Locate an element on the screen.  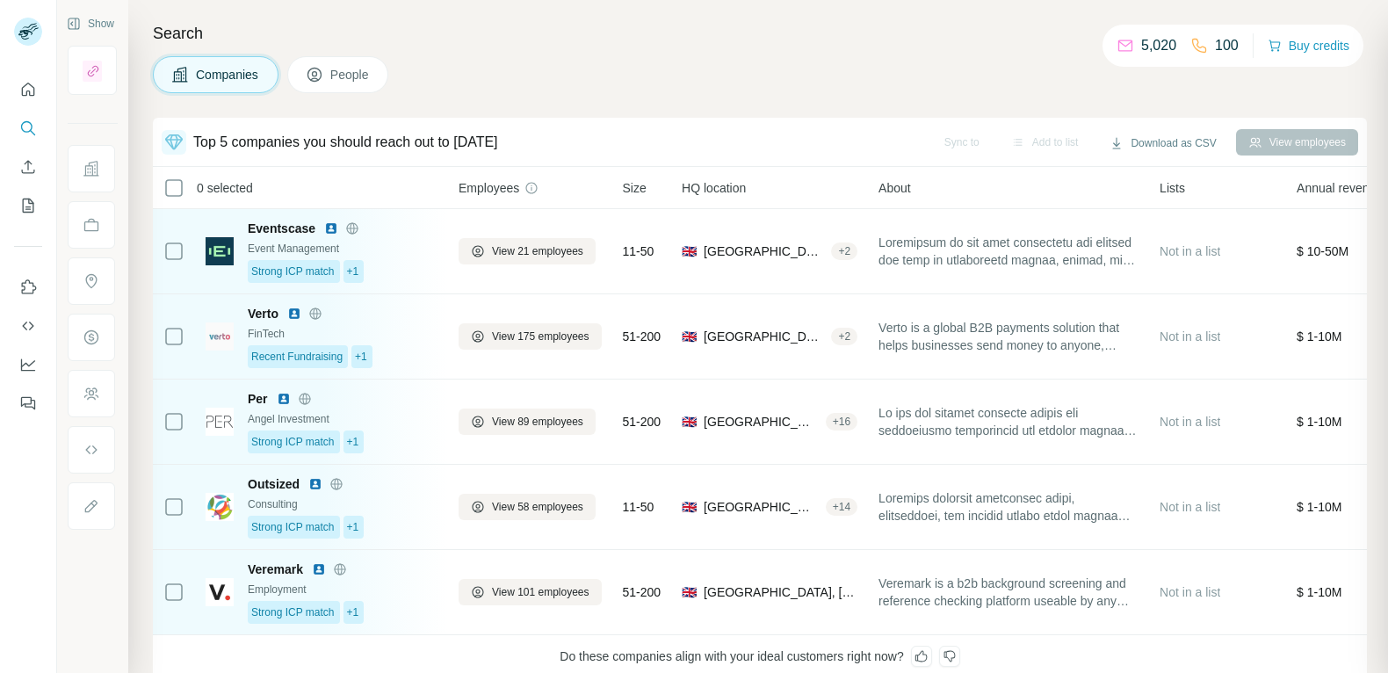
span: Outsized is located at coordinates (273, 484).